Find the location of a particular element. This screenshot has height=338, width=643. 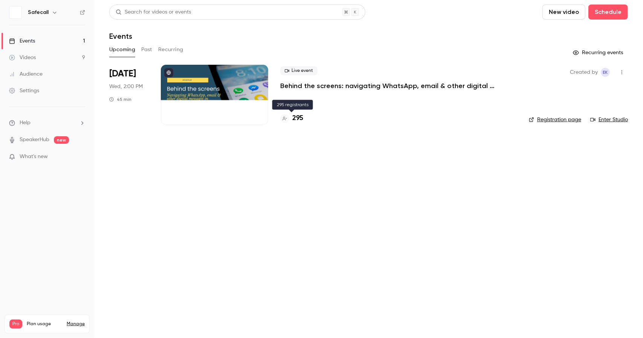

h4: 295 is located at coordinates (297, 118).